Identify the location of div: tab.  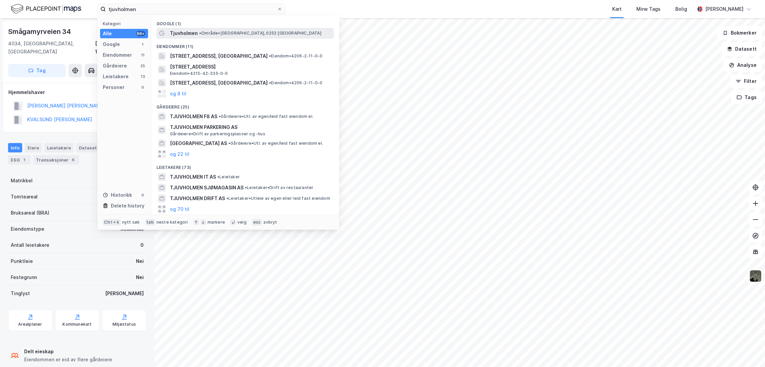
(150, 222).